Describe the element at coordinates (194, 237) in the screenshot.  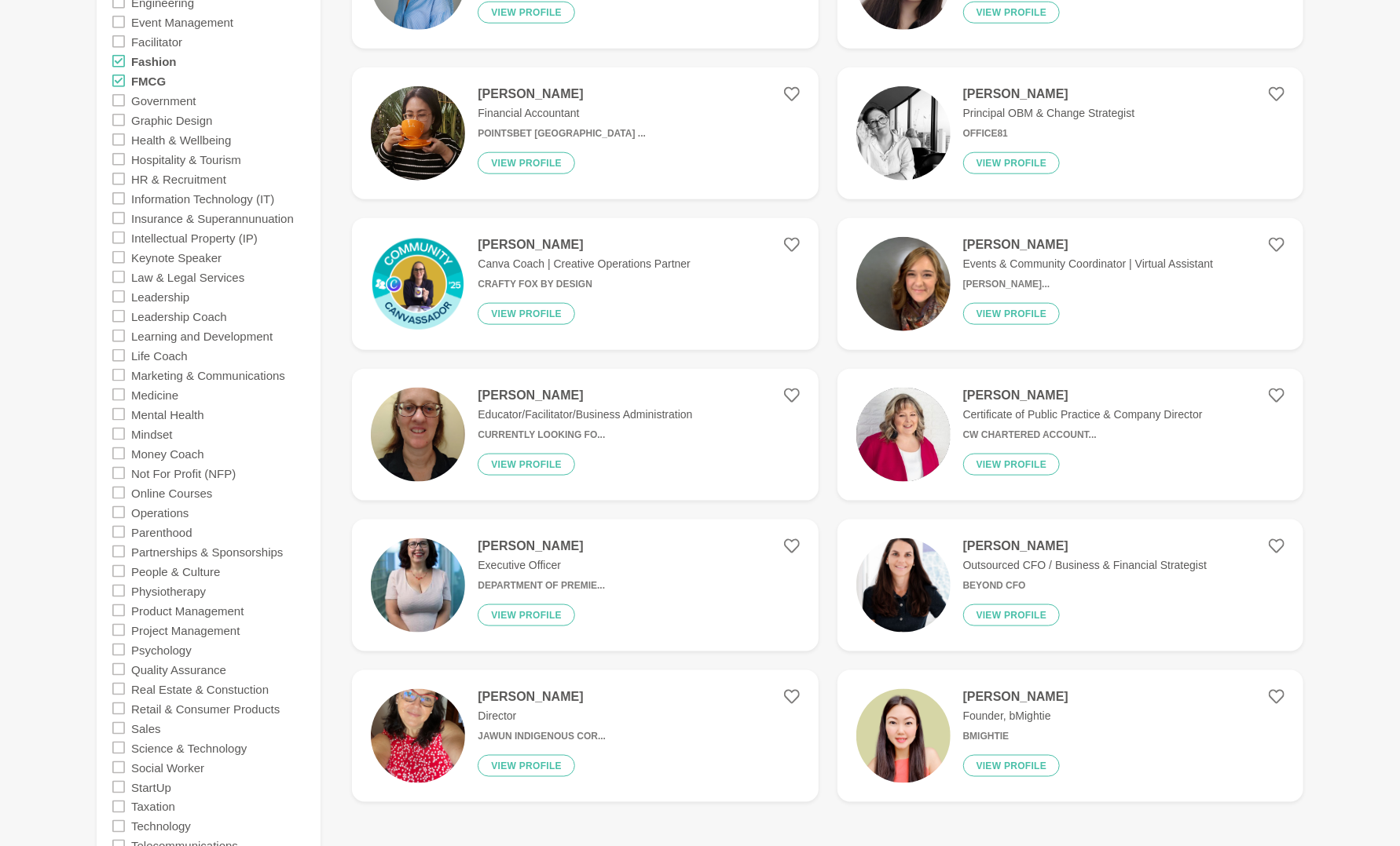
I see `label: Intellectual Property (IP)` at that location.